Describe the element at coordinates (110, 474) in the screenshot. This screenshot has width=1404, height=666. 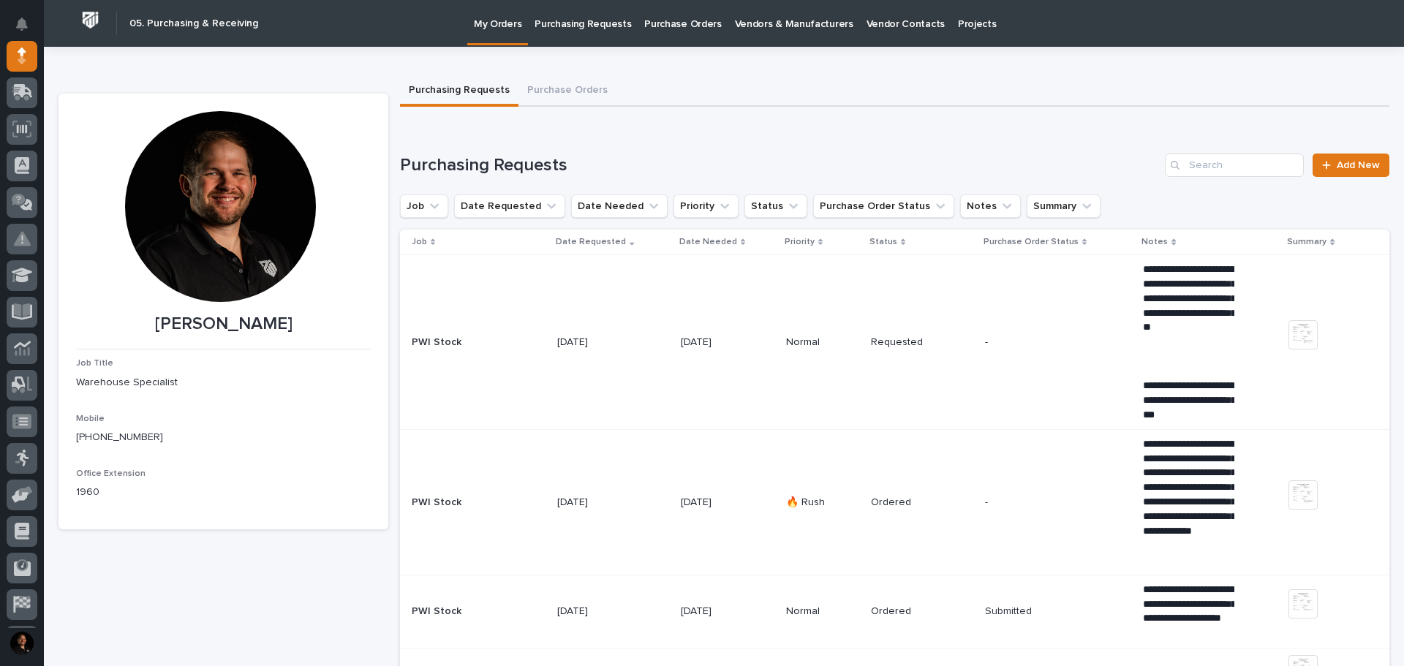
I see `span: Office Extension` at that location.